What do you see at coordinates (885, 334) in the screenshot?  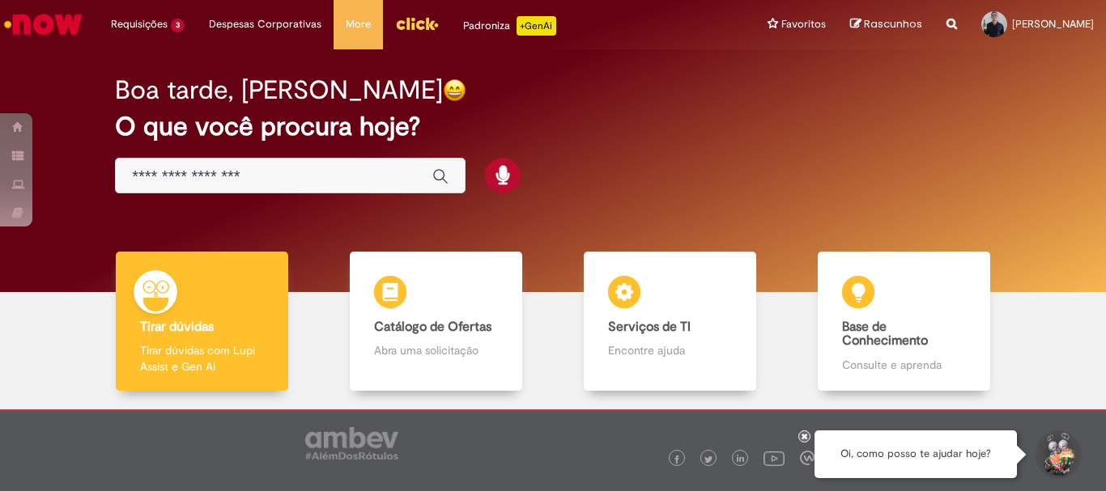 I see `b: Base de Conhecimento` at bounding box center [885, 334].